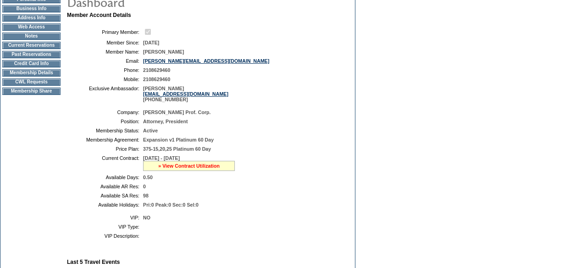 This screenshot has width=580, height=268. I want to click on b: Member Account Details, so click(99, 15).